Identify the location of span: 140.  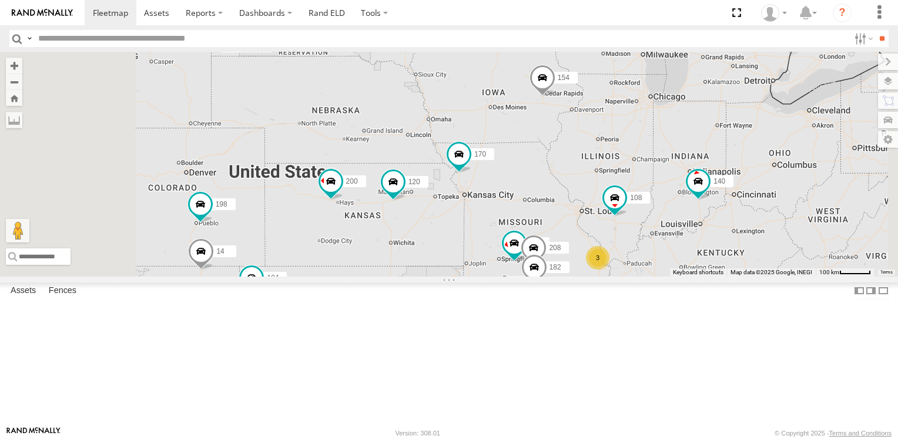
(720, 181).